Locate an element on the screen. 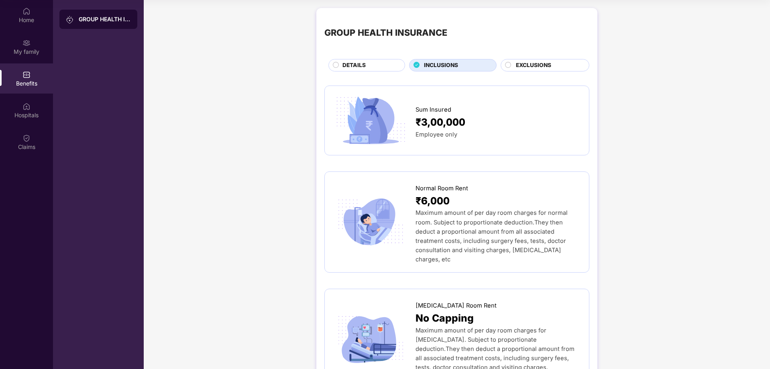  span: EXCLUSIONS is located at coordinates (534, 65).